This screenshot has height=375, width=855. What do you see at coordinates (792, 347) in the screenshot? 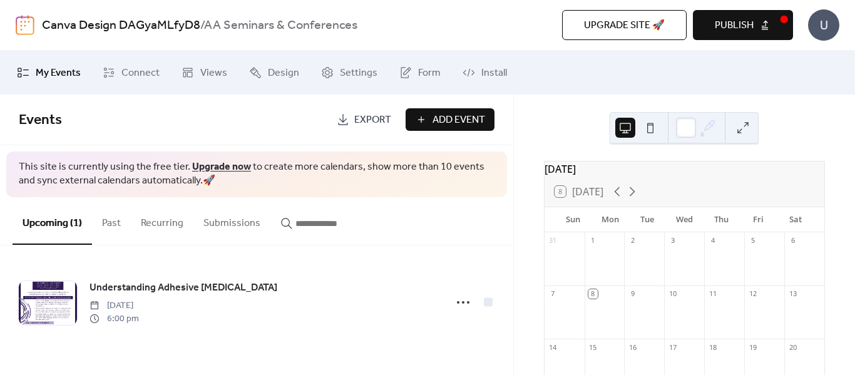
I see `div: 20` at bounding box center [792, 347].